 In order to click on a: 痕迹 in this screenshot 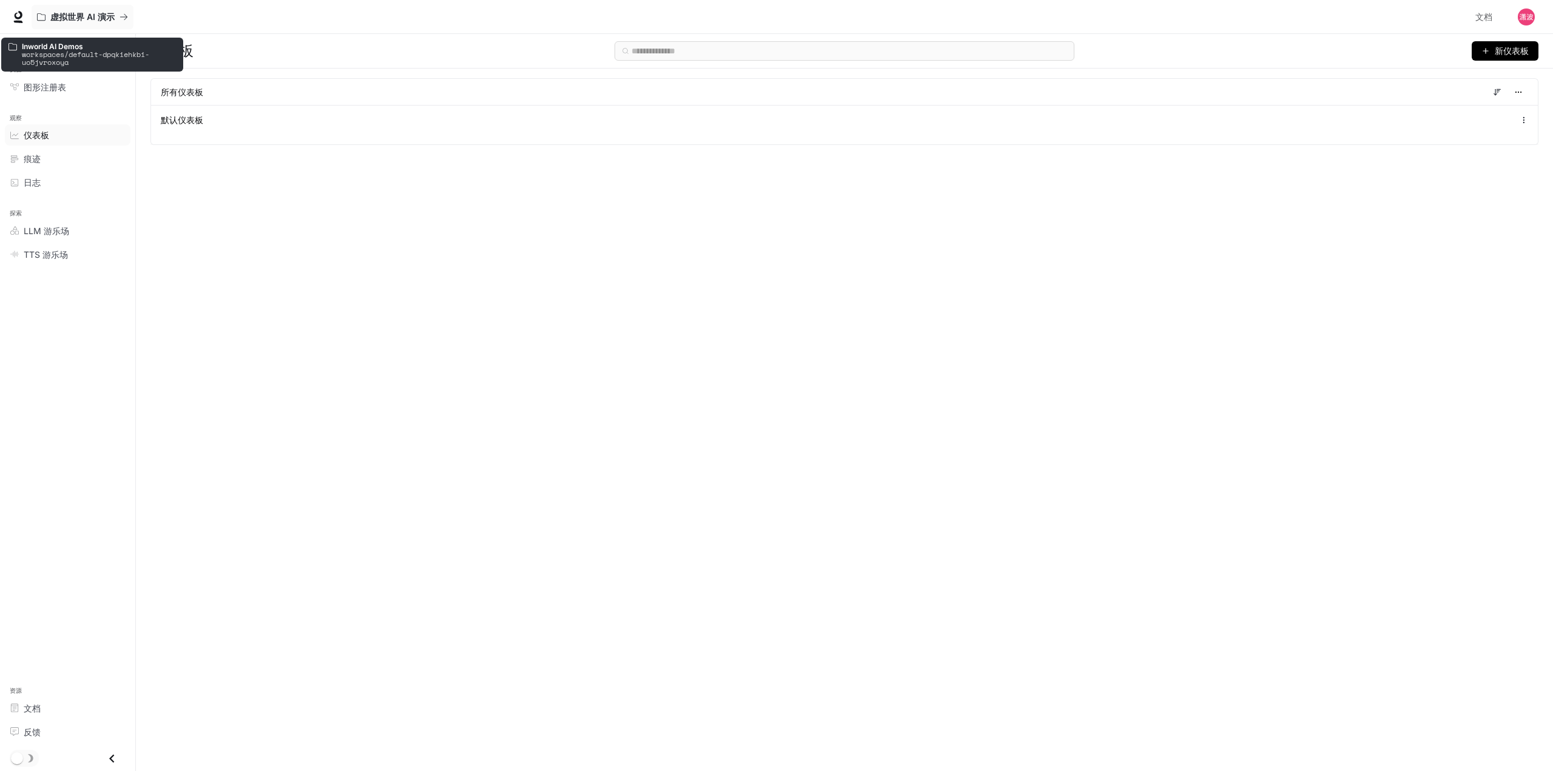, I will do `click(67, 158)`.